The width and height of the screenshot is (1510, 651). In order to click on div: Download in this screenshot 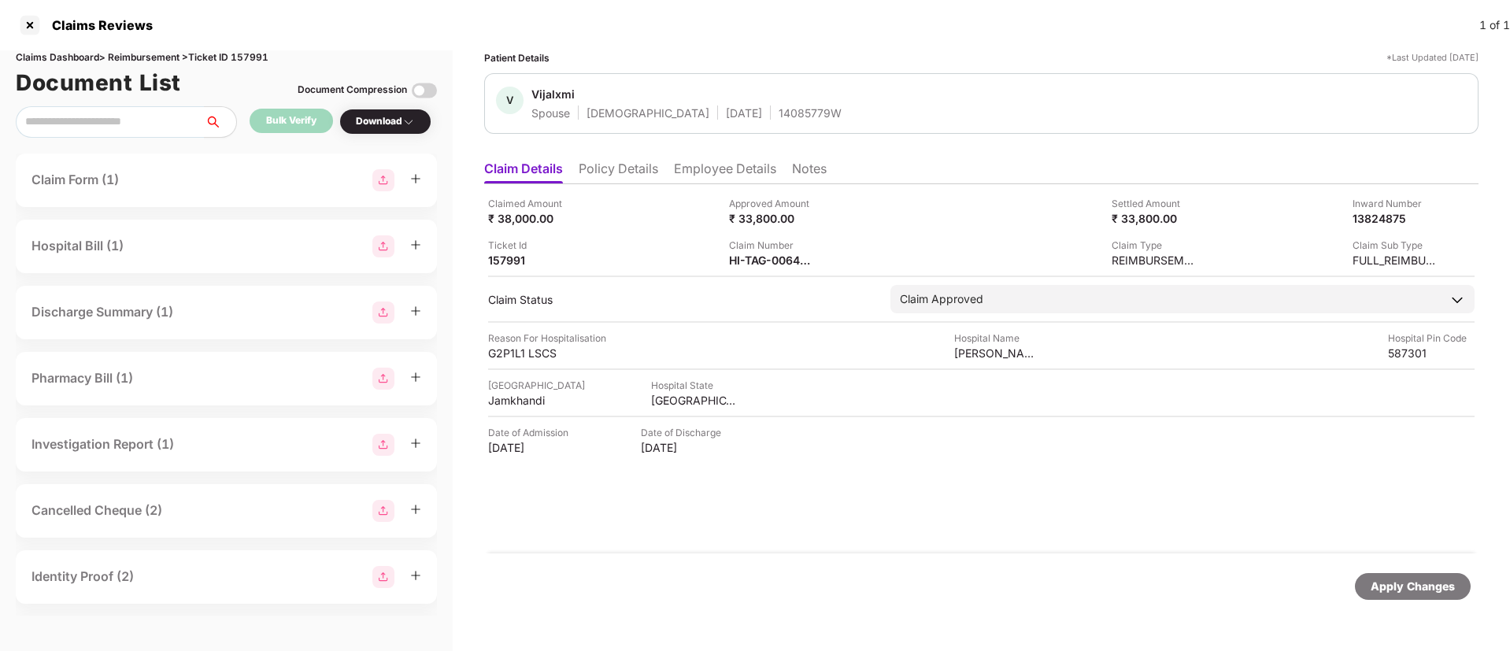, I will do `click(385, 121)`.